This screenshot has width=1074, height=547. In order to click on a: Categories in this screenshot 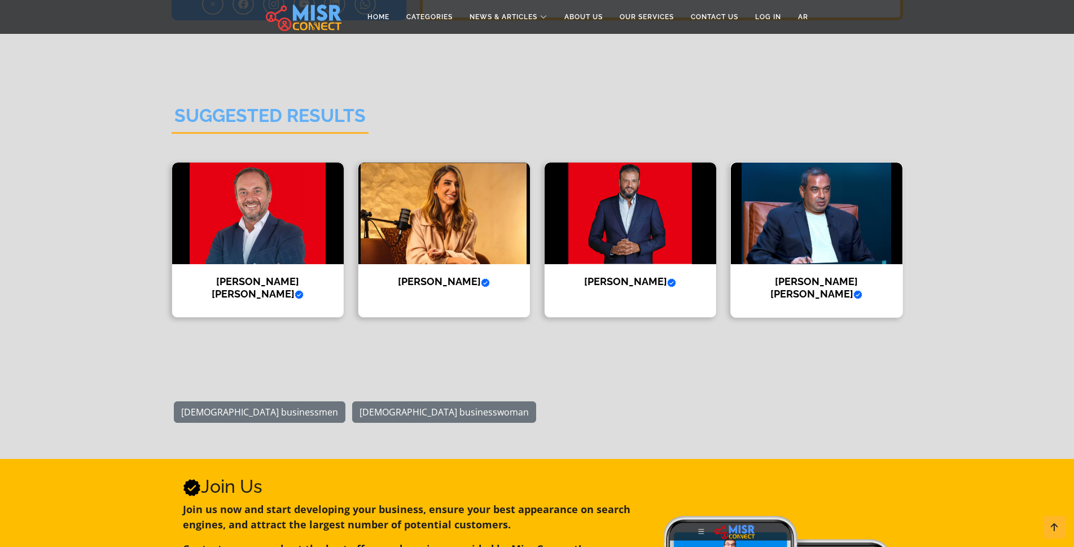, I will do `click(430, 17)`.